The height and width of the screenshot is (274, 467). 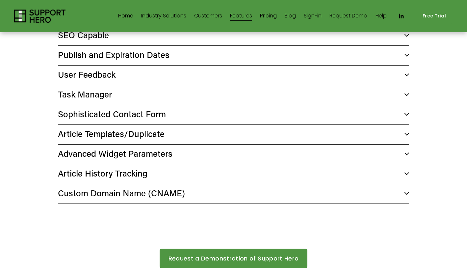 What do you see at coordinates (233, 154) in the screenshot?
I see `button: Advanced Widget Parameters` at bounding box center [233, 154].